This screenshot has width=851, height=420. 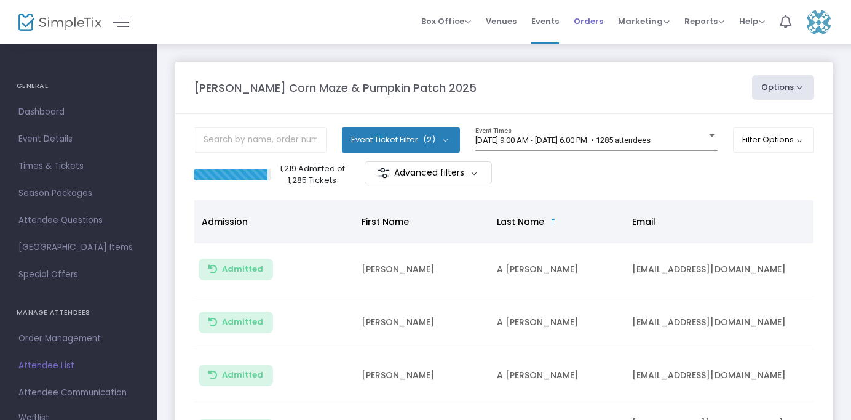 I want to click on span: First Name, so click(x=385, y=221).